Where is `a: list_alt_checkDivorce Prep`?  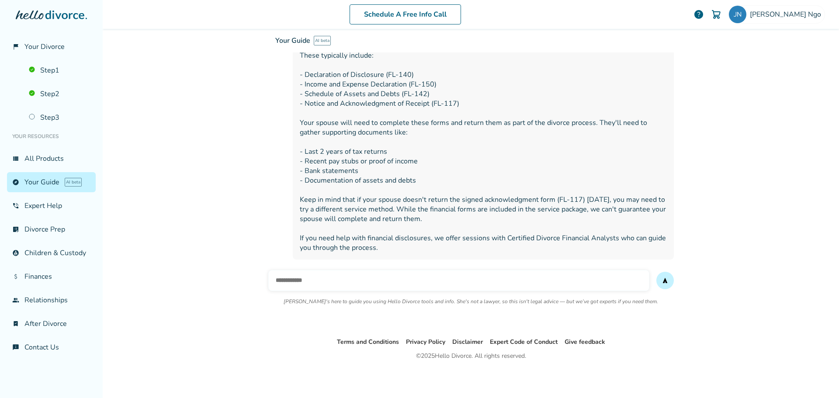
a: list_alt_checkDivorce Prep is located at coordinates (51, 229).